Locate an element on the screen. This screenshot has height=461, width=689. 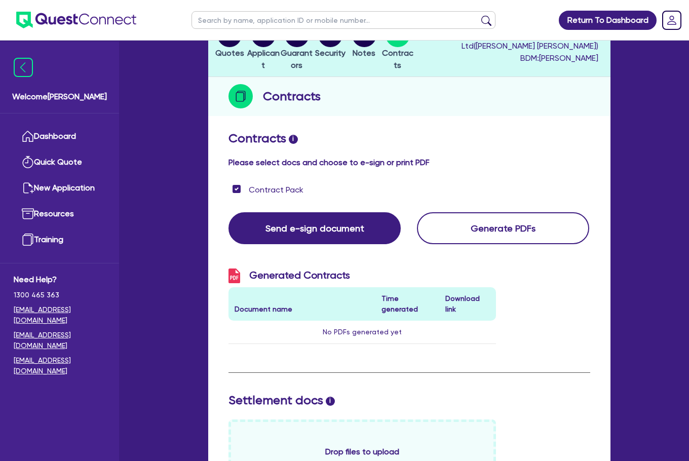
a: New Application is located at coordinates (59, 188).